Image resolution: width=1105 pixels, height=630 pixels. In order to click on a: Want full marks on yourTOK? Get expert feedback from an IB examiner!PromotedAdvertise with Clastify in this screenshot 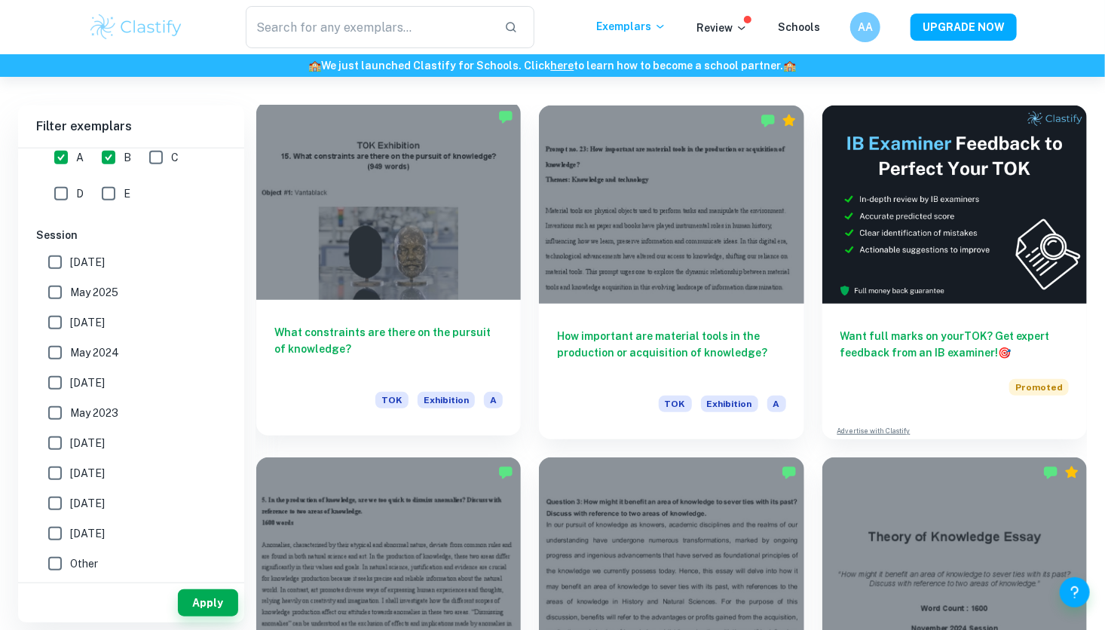, I will do `click(954, 272)`.